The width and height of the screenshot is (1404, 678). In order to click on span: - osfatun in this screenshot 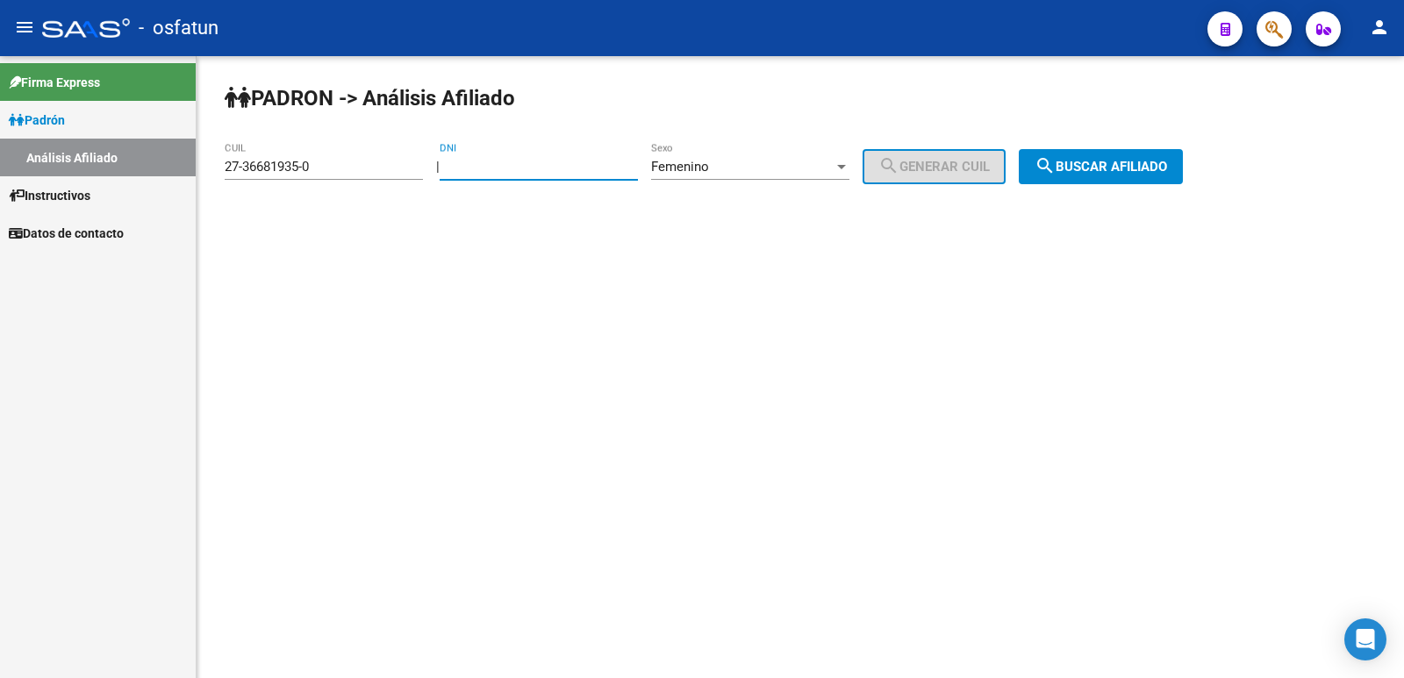, I will do `click(178, 28)`.